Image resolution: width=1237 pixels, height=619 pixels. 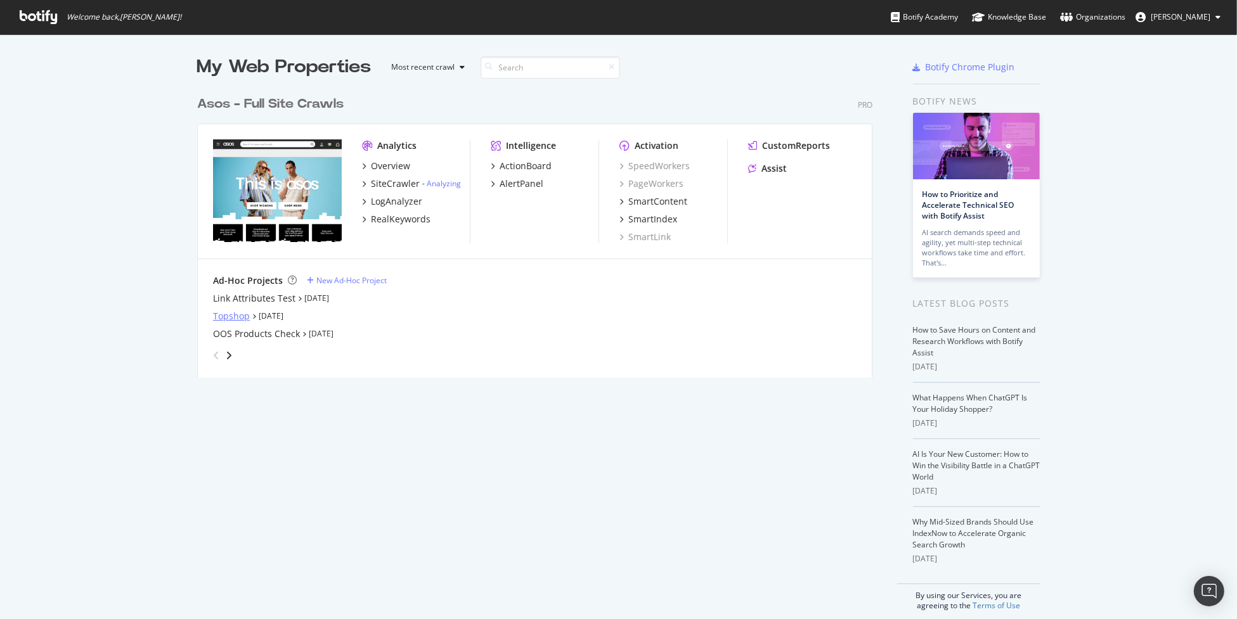 I want to click on div: PageWorkers, so click(x=651, y=184).